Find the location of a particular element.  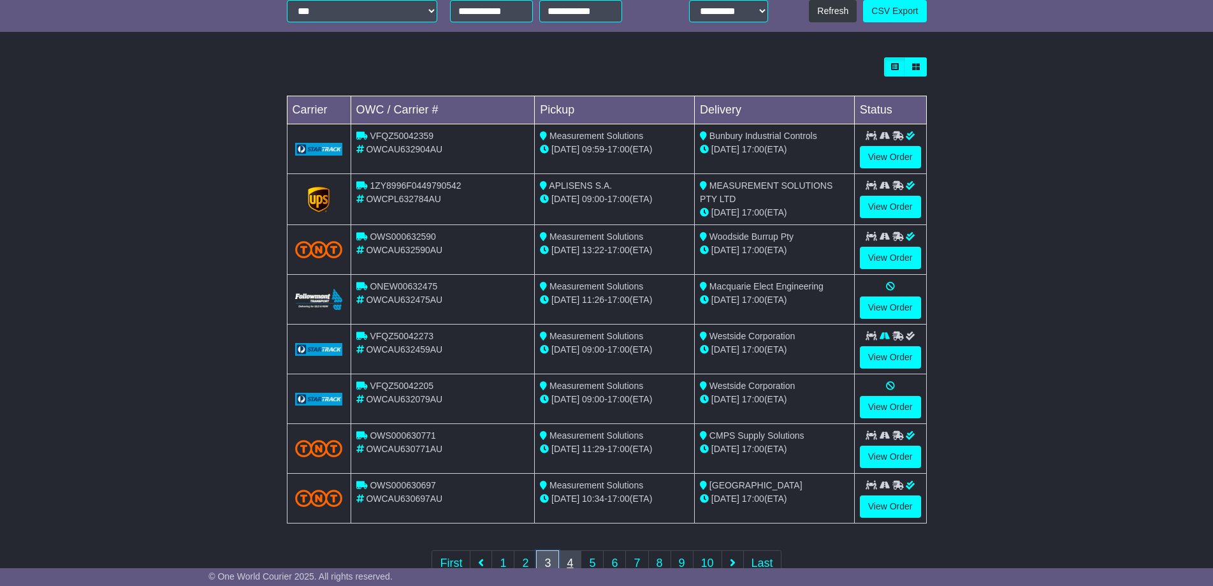

span: 1ZY8996F0449790542 is located at coordinates (415, 186).